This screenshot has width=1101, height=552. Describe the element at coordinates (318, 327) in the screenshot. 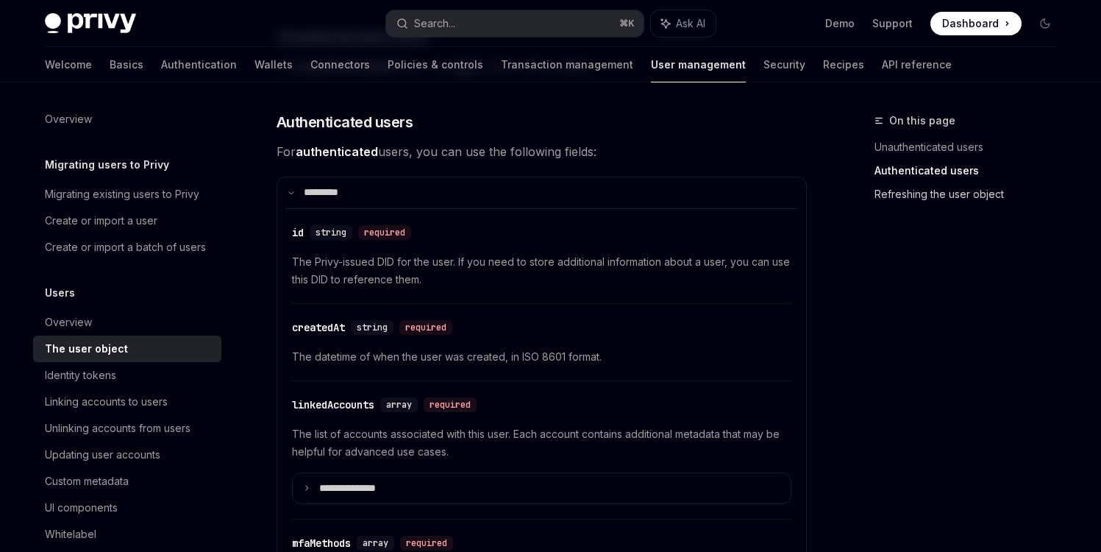

I see `div: createdAt` at that location.